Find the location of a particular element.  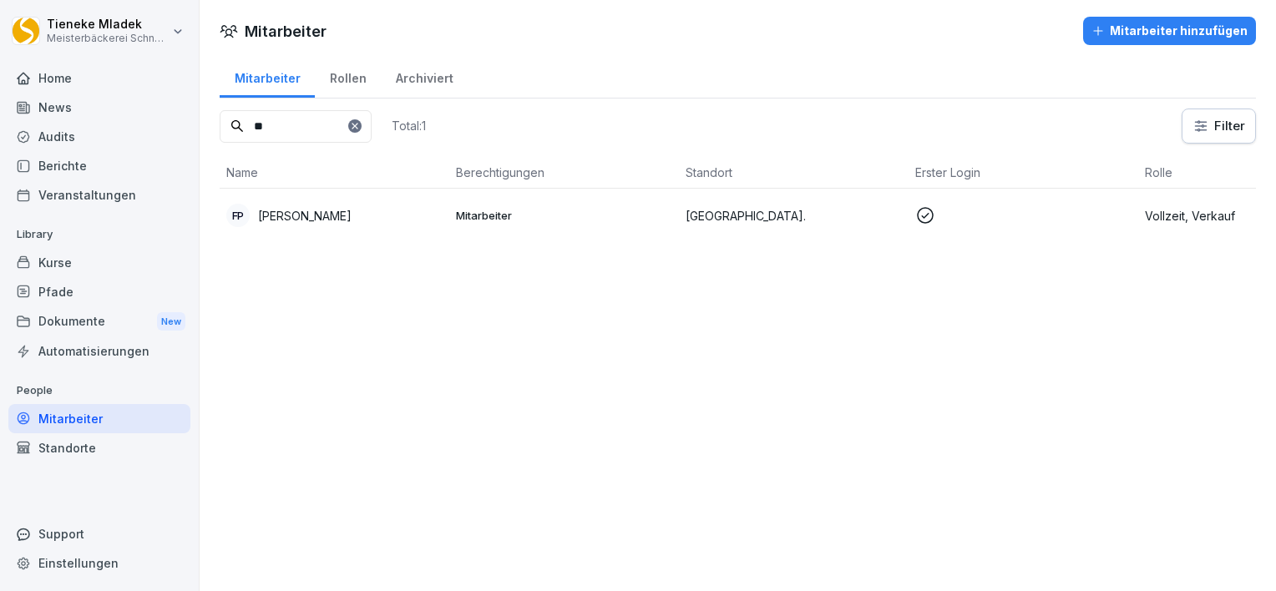

a: DokumenteNew is located at coordinates (99, 321).